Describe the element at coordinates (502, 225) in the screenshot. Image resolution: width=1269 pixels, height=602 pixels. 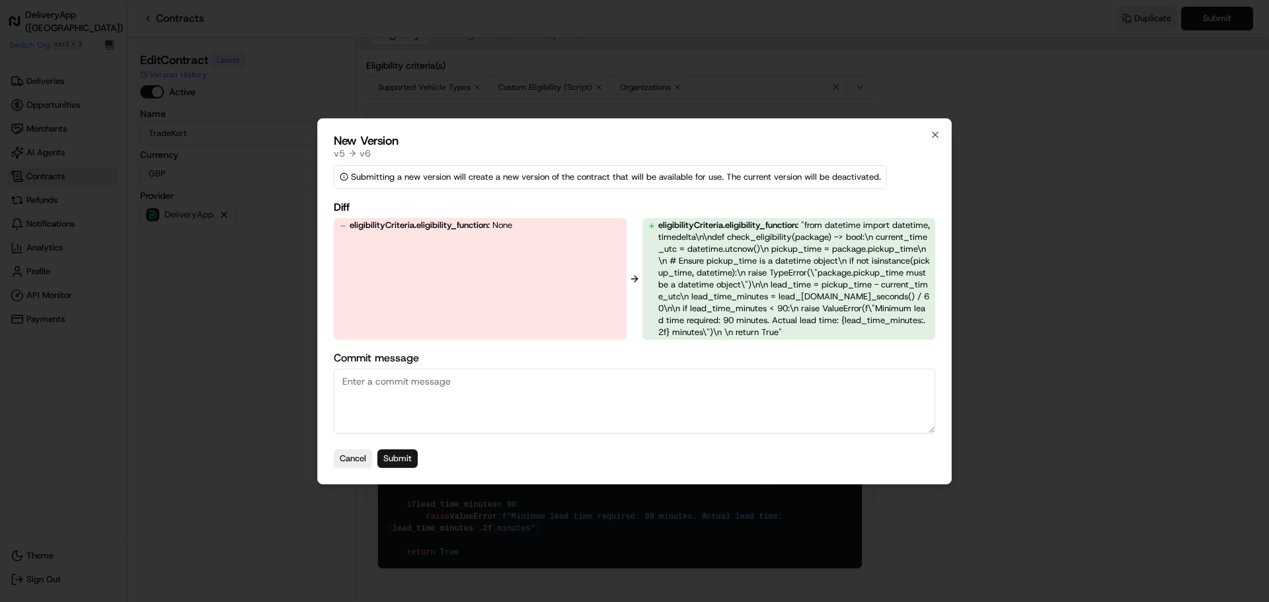
I see `span: None` at that location.